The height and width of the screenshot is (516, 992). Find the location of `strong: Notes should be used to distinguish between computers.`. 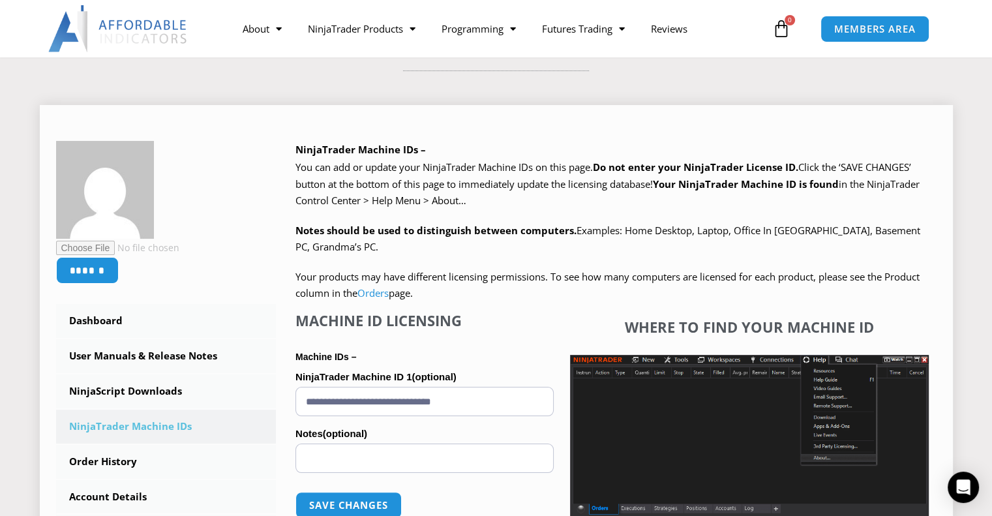

strong: Notes should be used to distinguish between computers. is located at coordinates (436, 230).